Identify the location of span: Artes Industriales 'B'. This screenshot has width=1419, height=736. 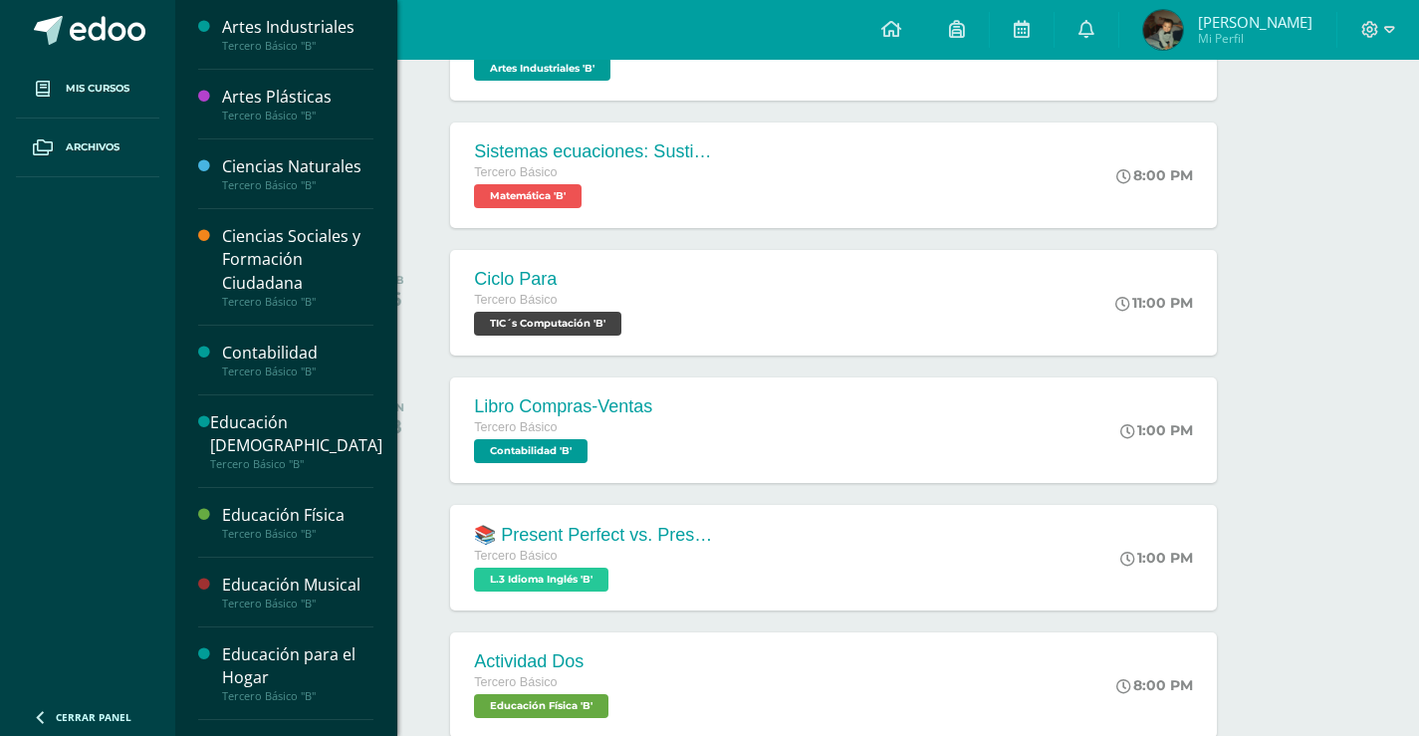
(542, 69).